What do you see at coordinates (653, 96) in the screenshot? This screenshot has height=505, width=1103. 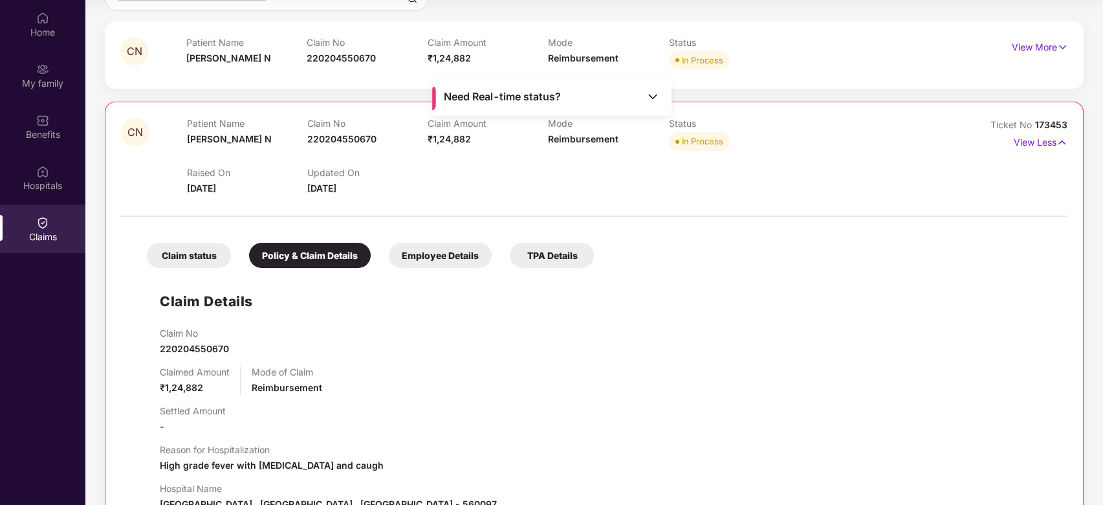 I see `img: Toggle Icon` at bounding box center [653, 96].